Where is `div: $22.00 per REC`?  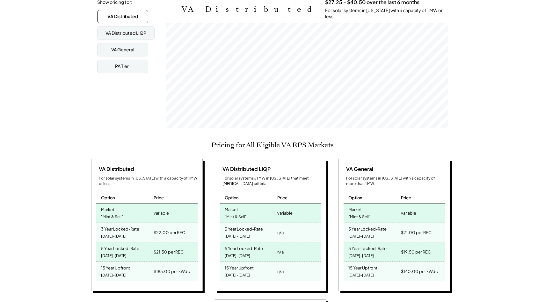
div: $22.00 per REC is located at coordinates (169, 232).